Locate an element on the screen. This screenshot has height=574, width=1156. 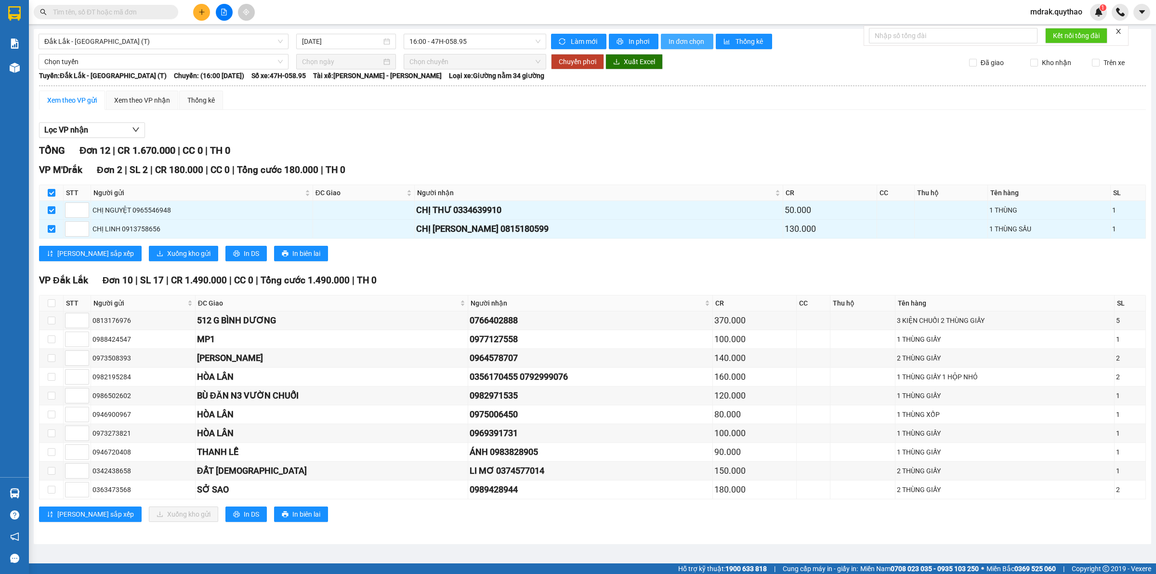
img: icon-new-feature is located at coordinates (1099, 12).